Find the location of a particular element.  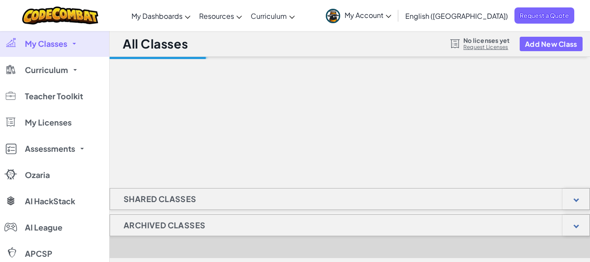

span: Resources is located at coordinates (217, 16).